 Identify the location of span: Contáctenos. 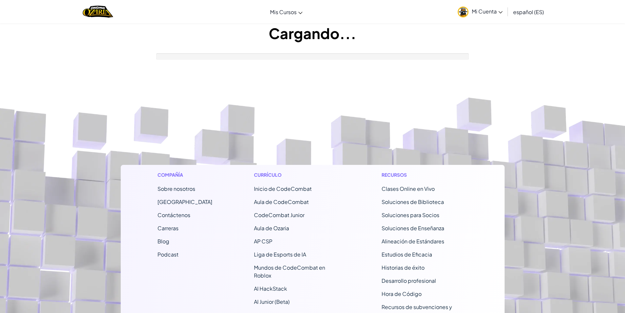
(174, 215).